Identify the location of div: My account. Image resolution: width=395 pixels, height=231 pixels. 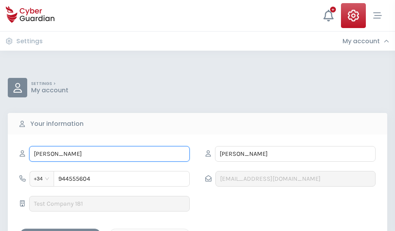
(366, 41).